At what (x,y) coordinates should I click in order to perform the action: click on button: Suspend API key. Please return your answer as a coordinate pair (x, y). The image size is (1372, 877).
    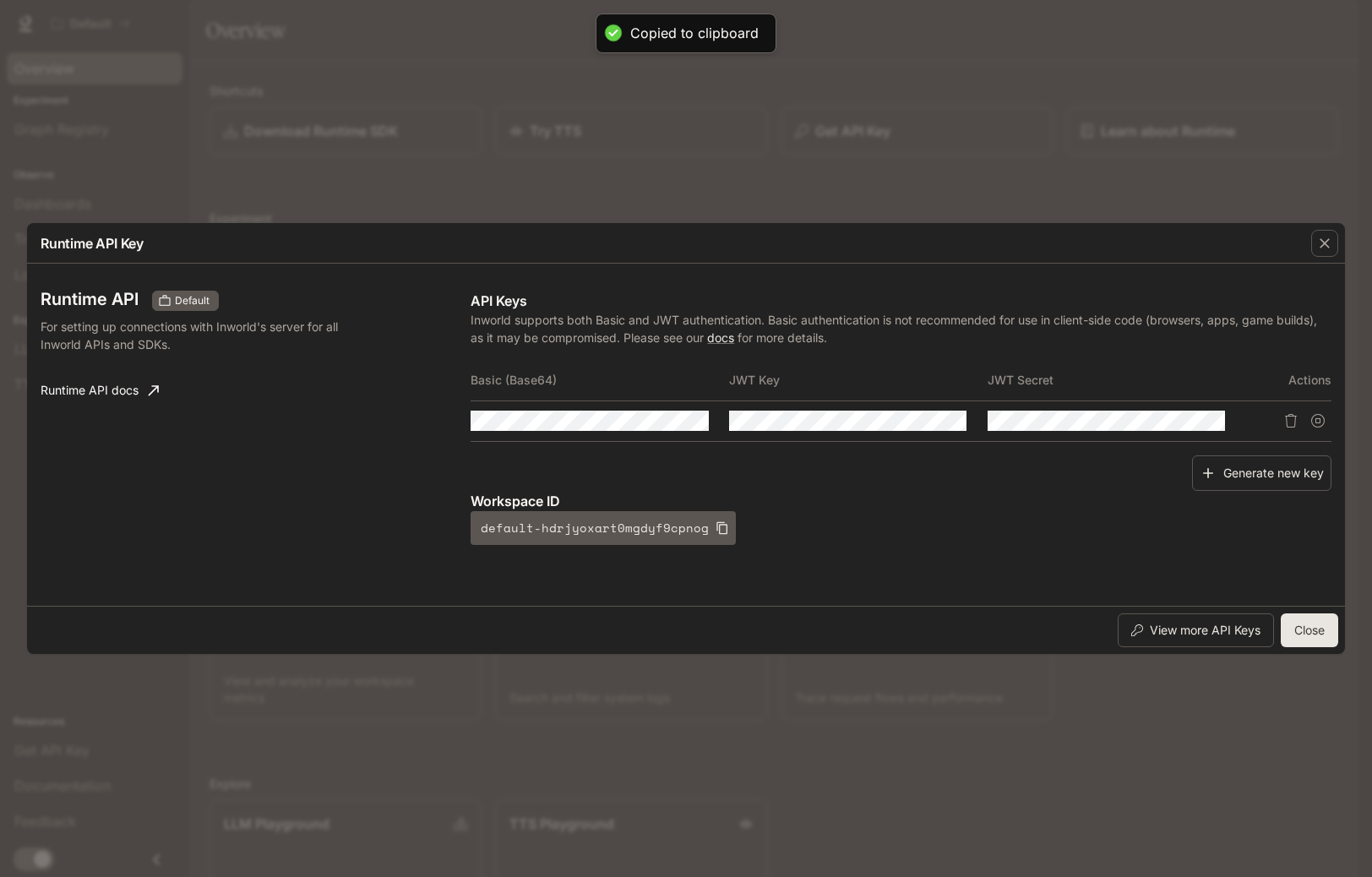
    Looking at the image, I should click on (1319, 421).